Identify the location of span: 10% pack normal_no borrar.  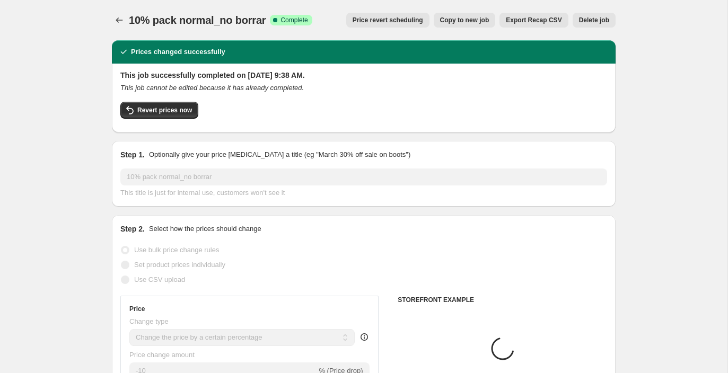
(197, 20).